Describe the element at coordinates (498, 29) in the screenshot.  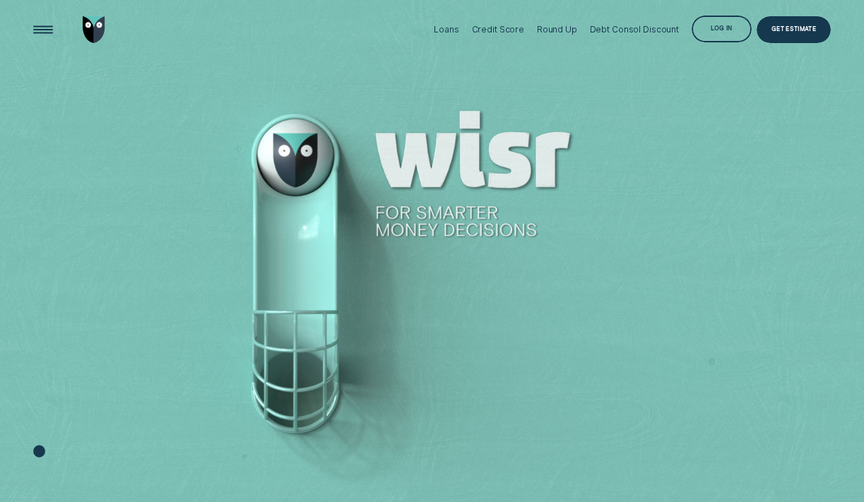
I see `div: Credit Score` at that location.